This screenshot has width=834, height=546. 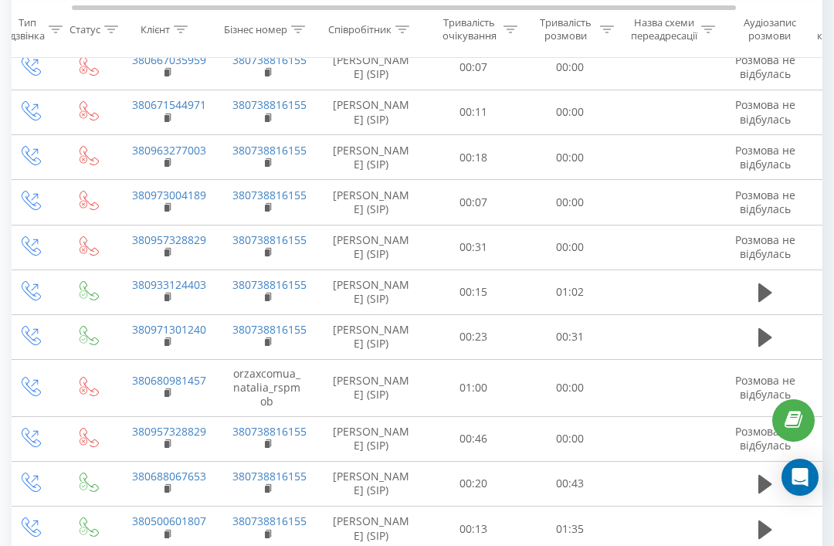 I want to click on td: 00:23, so click(x=473, y=337).